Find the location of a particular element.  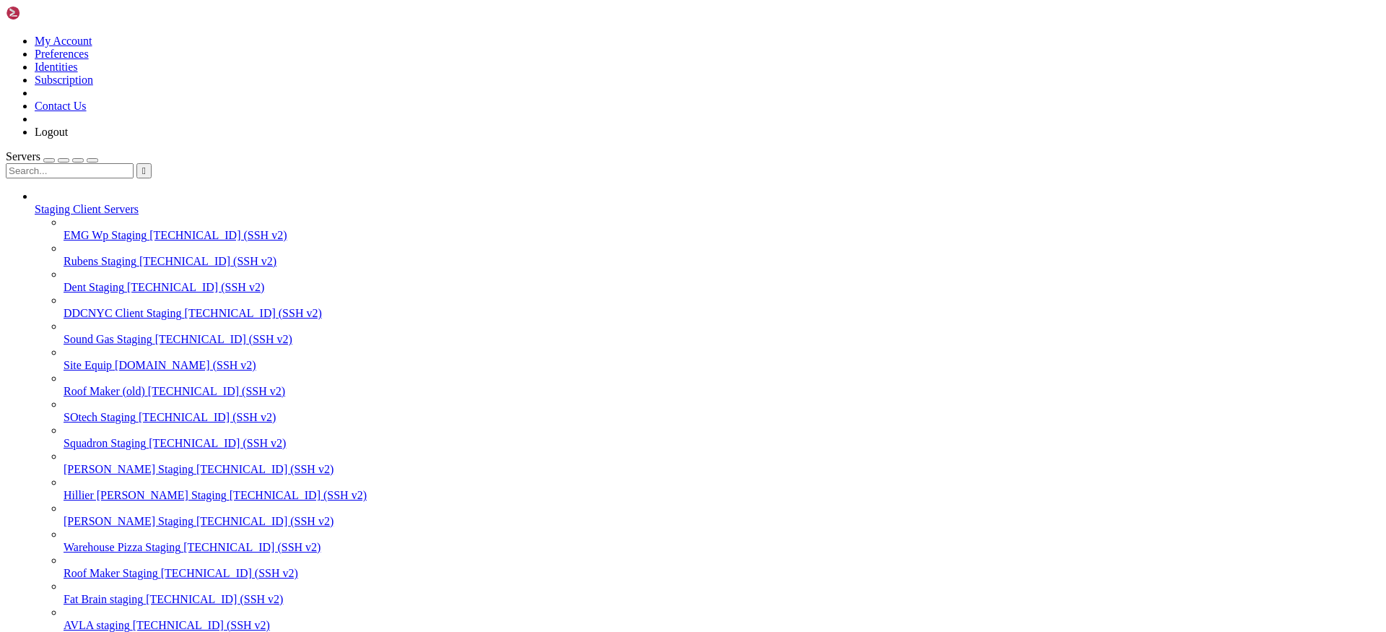

span: Dent Staging is located at coordinates (94, 287).